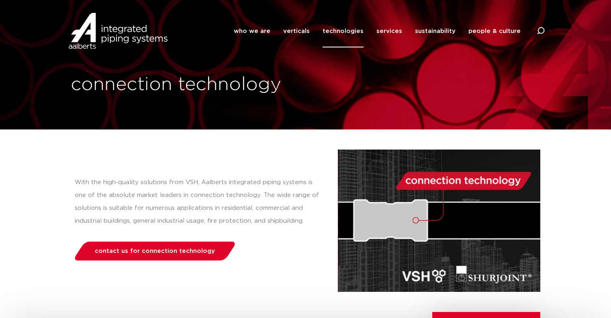 The height and width of the screenshot is (318, 611). Describe the element at coordinates (296, 31) in the screenshot. I see `a: verticals` at that location.